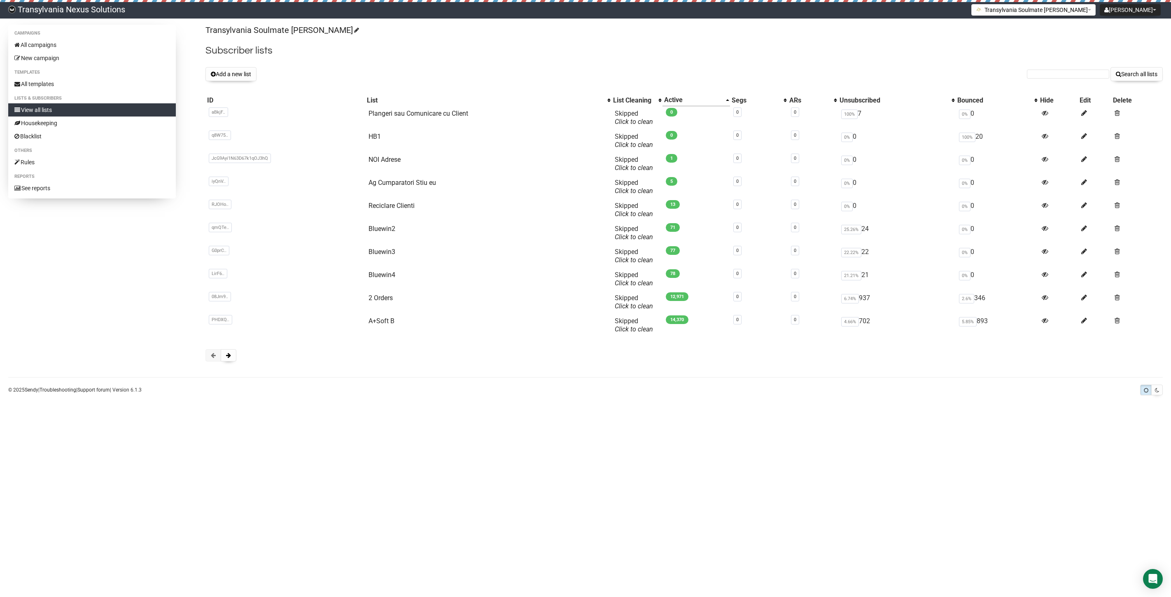 Image resolution: width=1171 pixels, height=597 pixels. I want to click on span: iyQnV.., so click(219, 181).